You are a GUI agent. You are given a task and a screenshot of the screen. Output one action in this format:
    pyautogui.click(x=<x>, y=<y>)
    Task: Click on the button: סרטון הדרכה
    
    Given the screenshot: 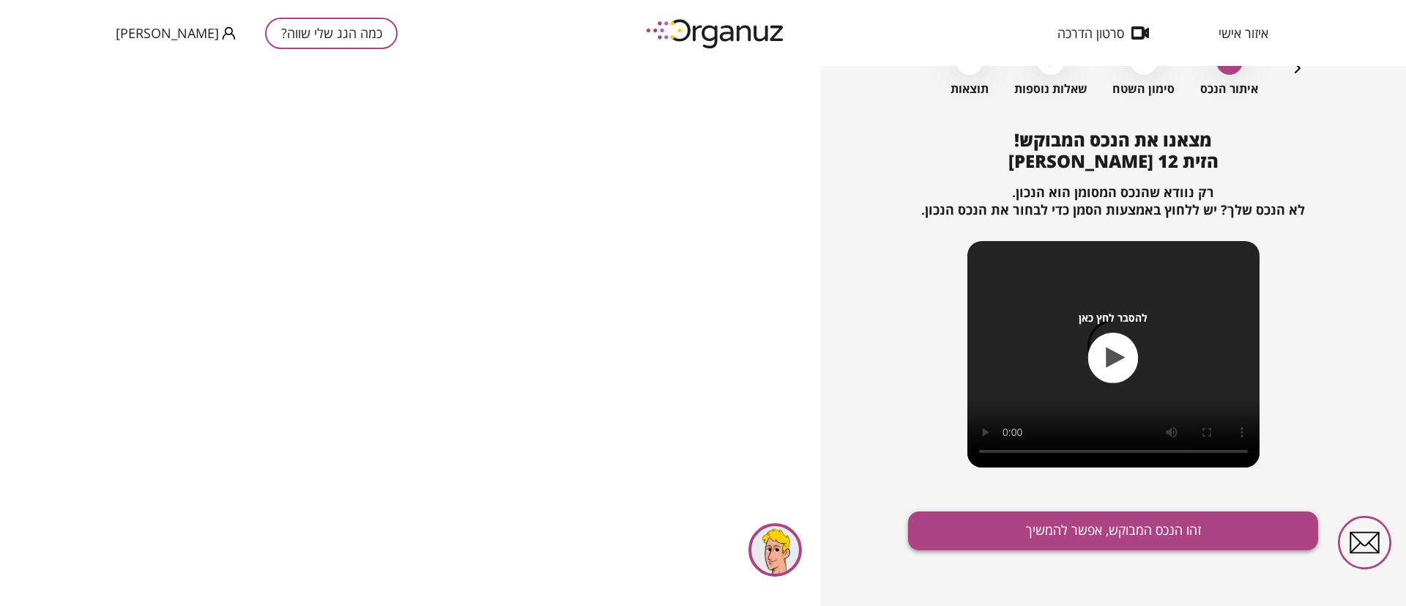 What is the action you would take?
    pyautogui.click(x=1103, y=33)
    